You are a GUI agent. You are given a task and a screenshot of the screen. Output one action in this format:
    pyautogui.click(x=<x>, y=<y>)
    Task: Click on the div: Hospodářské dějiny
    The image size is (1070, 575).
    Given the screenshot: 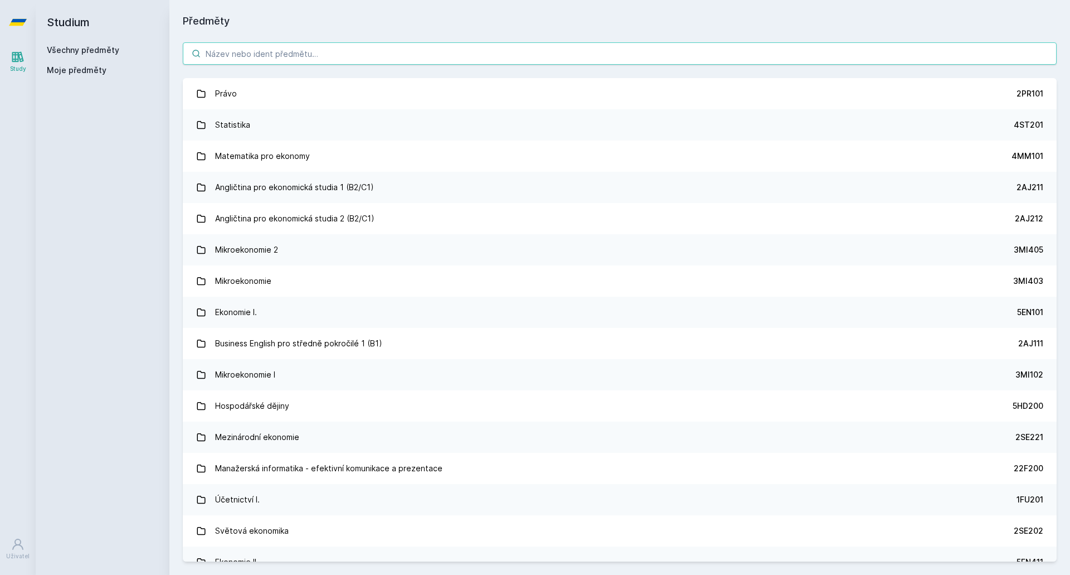 What is the action you would take?
    pyautogui.click(x=252, y=406)
    